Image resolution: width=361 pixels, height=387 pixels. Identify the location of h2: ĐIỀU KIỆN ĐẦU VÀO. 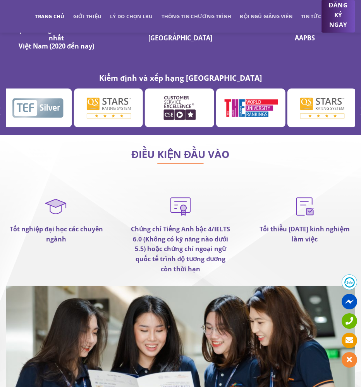
(181, 154).